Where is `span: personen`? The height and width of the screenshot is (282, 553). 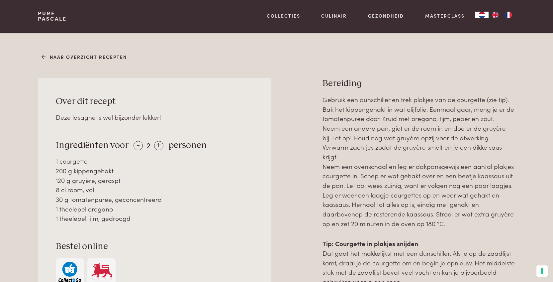 span: personen is located at coordinates (188, 145).